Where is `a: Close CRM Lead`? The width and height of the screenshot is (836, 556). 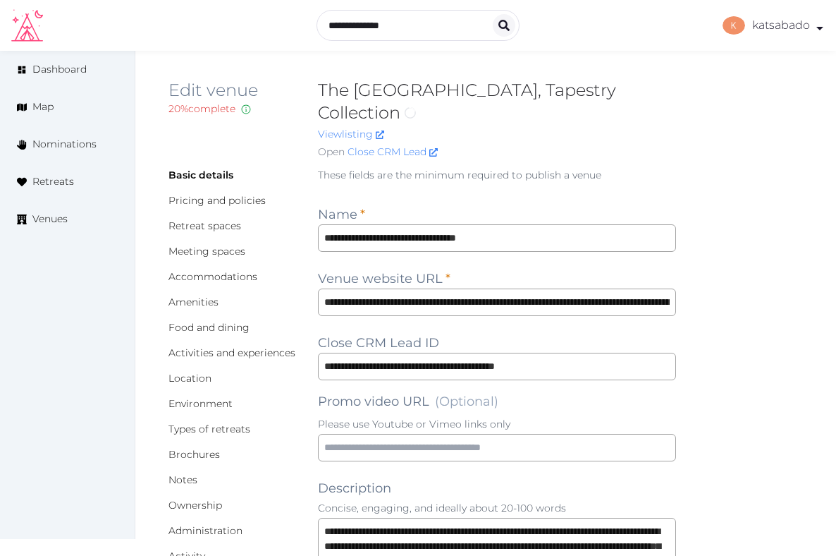
a: Close CRM Lead is located at coordinates (393, 152).